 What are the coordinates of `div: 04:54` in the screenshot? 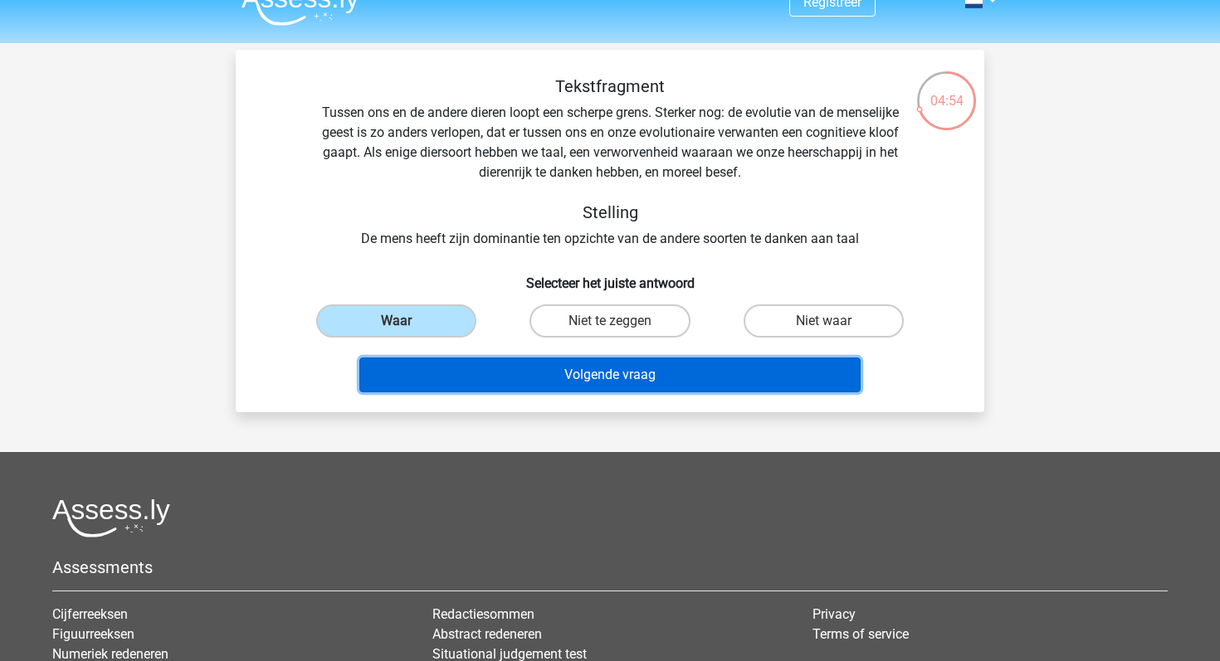 It's located at (946, 90).